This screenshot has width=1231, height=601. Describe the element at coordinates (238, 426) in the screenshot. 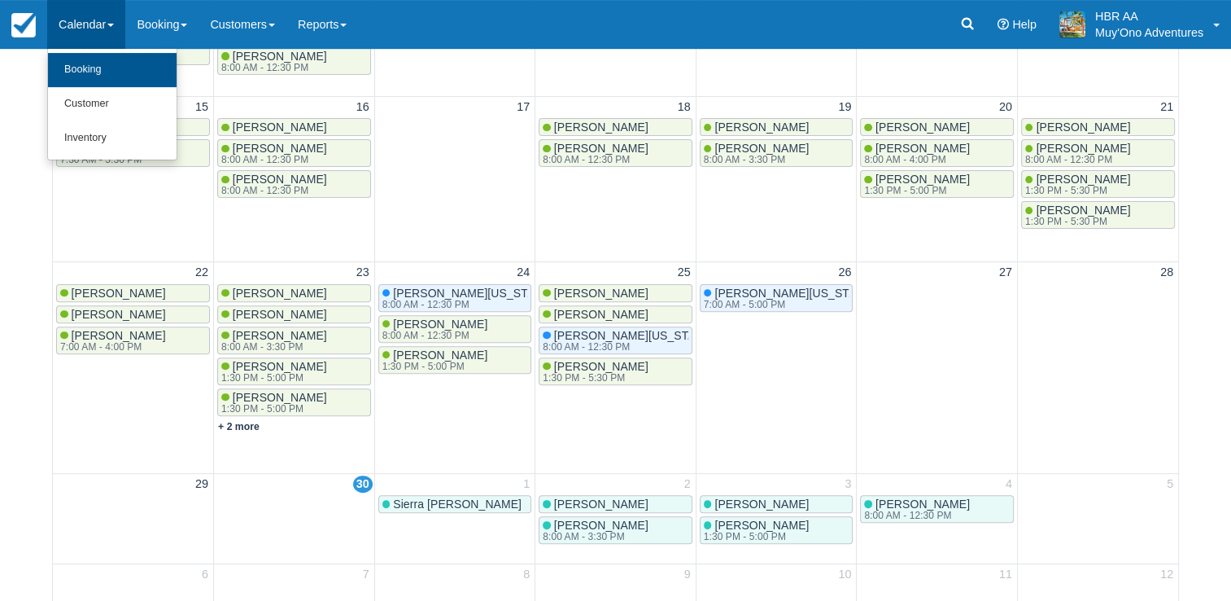

I see `a: + 2 more` at that location.